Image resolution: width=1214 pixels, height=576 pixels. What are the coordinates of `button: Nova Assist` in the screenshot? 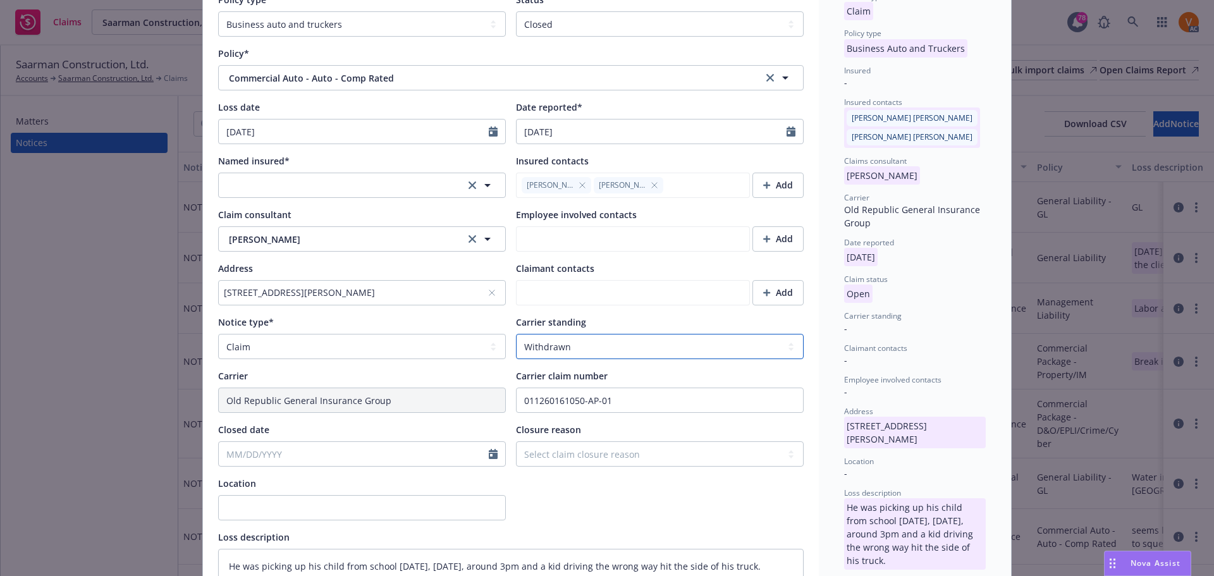 It's located at (1147, 563).